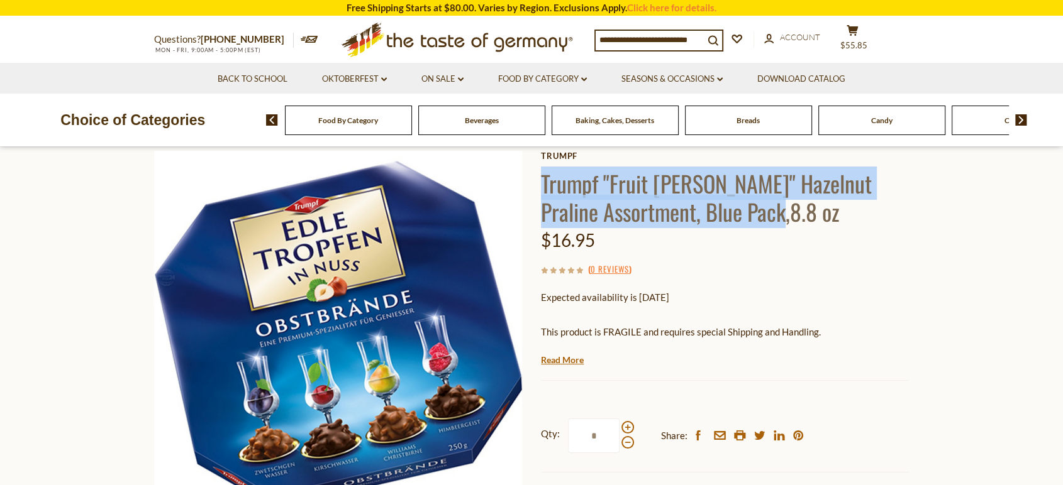  What do you see at coordinates (674, 436) in the screenshot?
I see `span: Share:` at bounding box center [674, 436].